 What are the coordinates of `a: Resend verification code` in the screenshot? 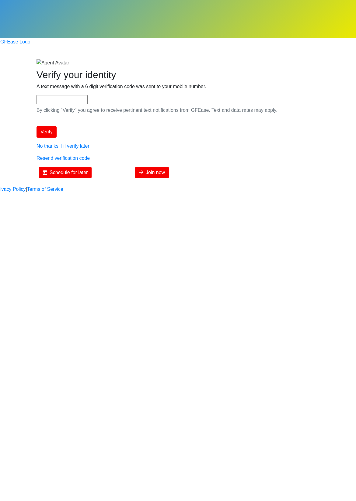 It's located at (63, 158).